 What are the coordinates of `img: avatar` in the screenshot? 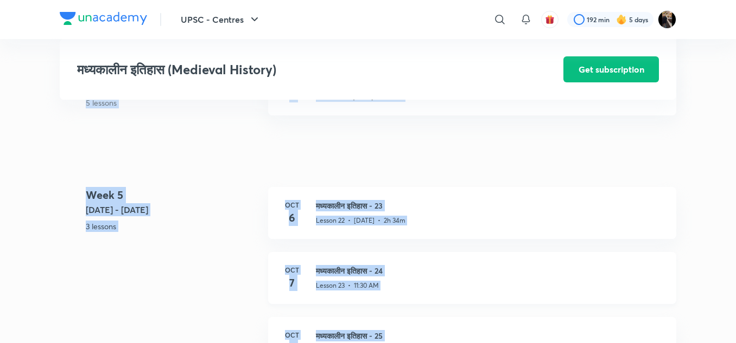 It's located at (550, 20).